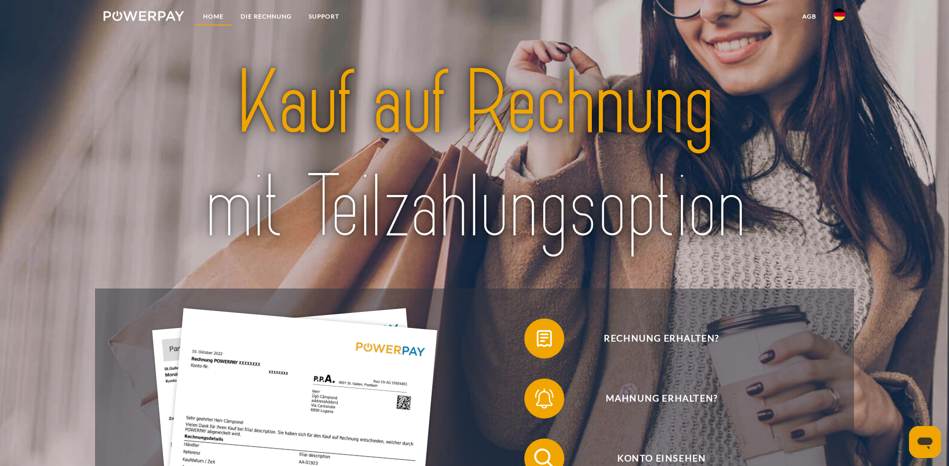 The image size is (949, 466). Describe the element at coordinates (324, 17) in the screenshot. I see `a: SUPPORT` at that location.